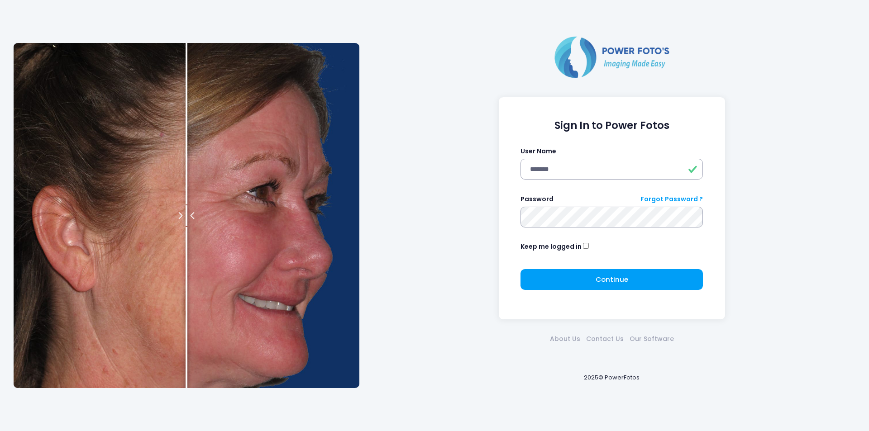 This screenshot has height=431, width=869. What do you see at coordinates (565, 339) in the screenshot?
I see `a: About Us` at bounding box center [565, 339].